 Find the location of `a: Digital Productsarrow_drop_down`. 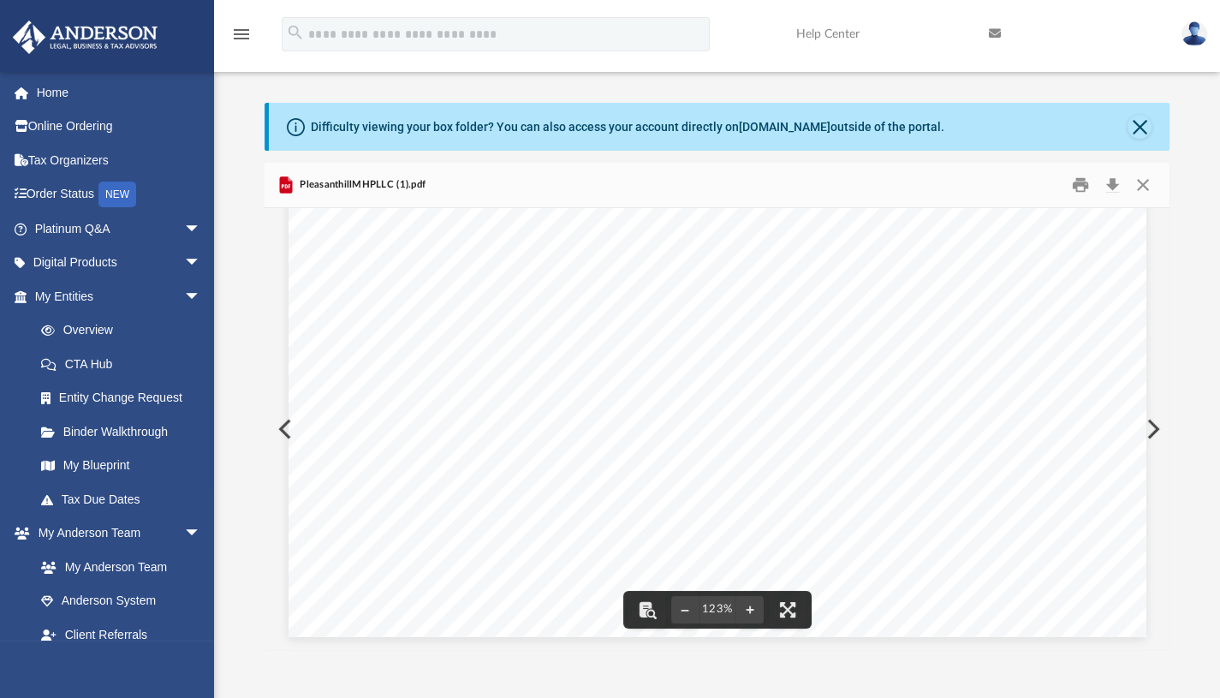

a: Digital Productsarrow_drop_down is located at coordinates (119, 263).